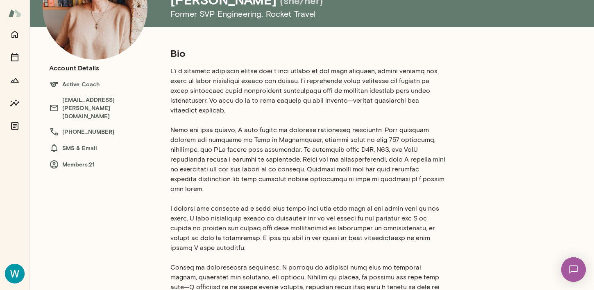  What do you see at coordinates (15, 34) in the screenshot?
I see `button: Home` at bounding box center [15, 34].